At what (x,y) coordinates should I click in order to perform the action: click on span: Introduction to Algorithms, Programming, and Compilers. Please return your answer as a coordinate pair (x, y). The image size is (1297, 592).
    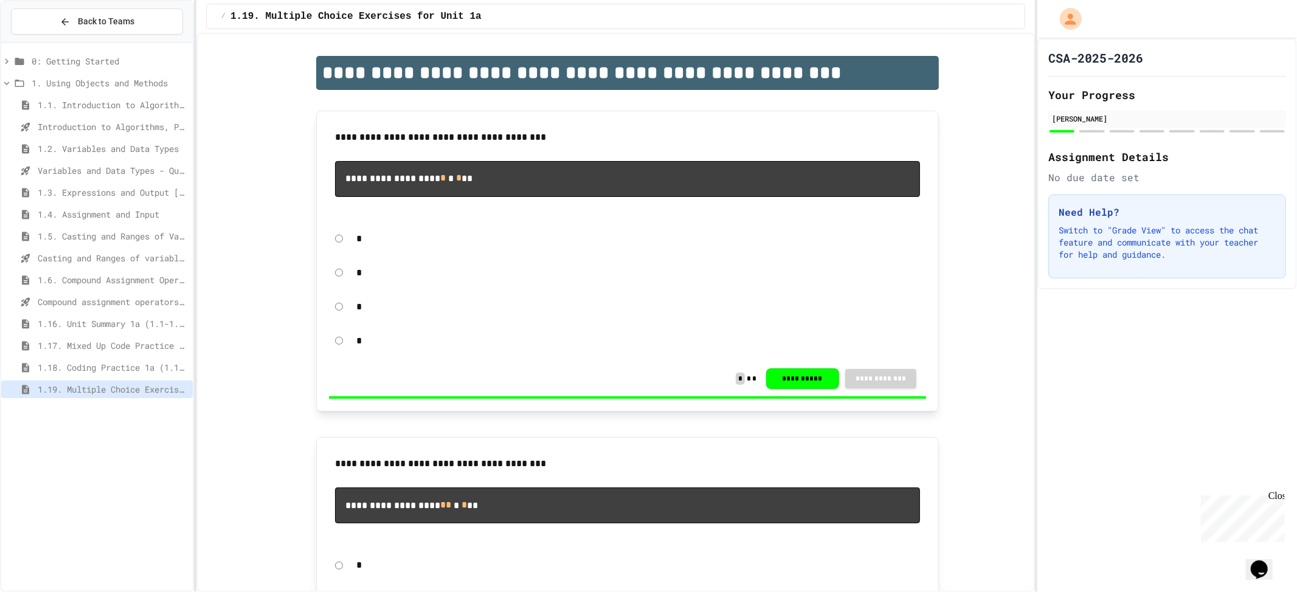
    Looking at the image, I should click on (112, 126).